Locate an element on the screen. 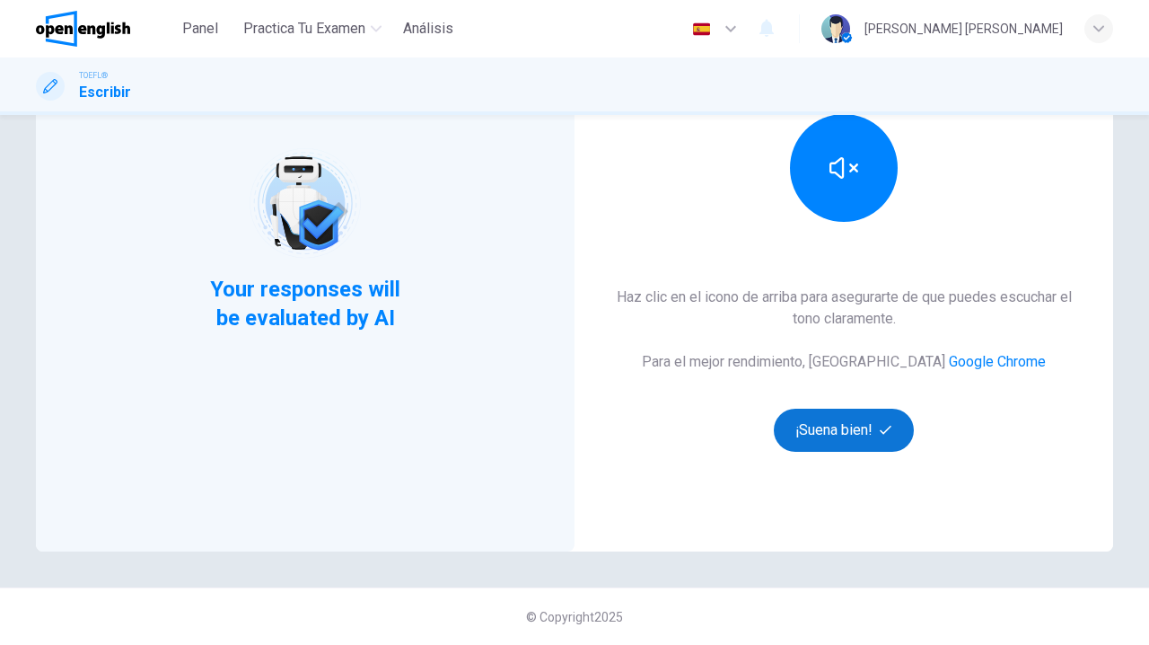  img: es is located at coordinates (701, 29).